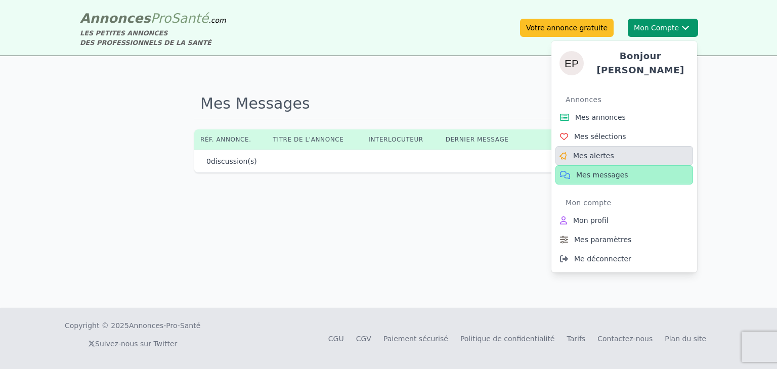  What do you see at coordinates (416, 339) in the screenshot?
I see `a: Paiement sécurisé` at bounding box center [416, 339].